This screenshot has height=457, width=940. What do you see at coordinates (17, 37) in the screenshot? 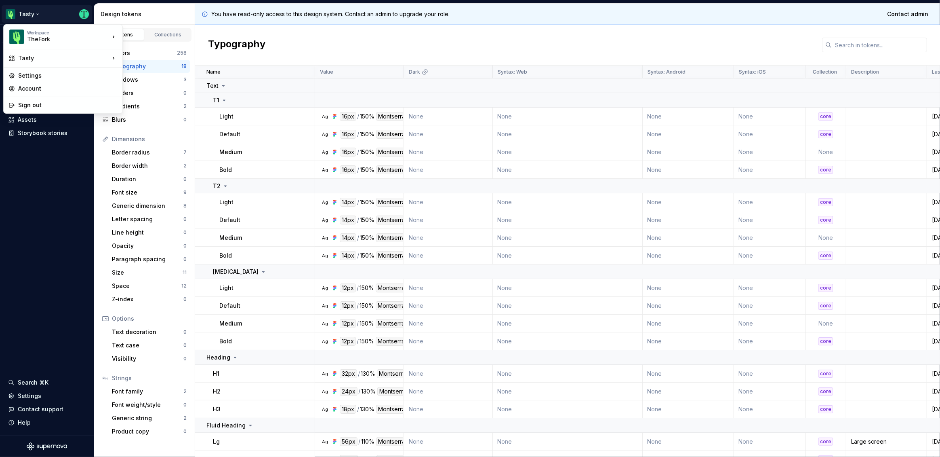
I see `img: 5a785b6b-c473-494b-9ba3-bffaf73304c7.png` at bounding box center [17, 37].